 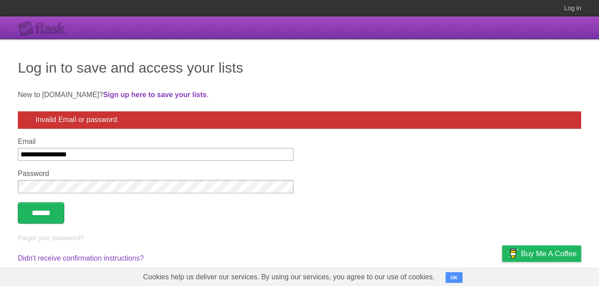 I want to click on a: Buy me a coffee, so click(x=542, y=254).